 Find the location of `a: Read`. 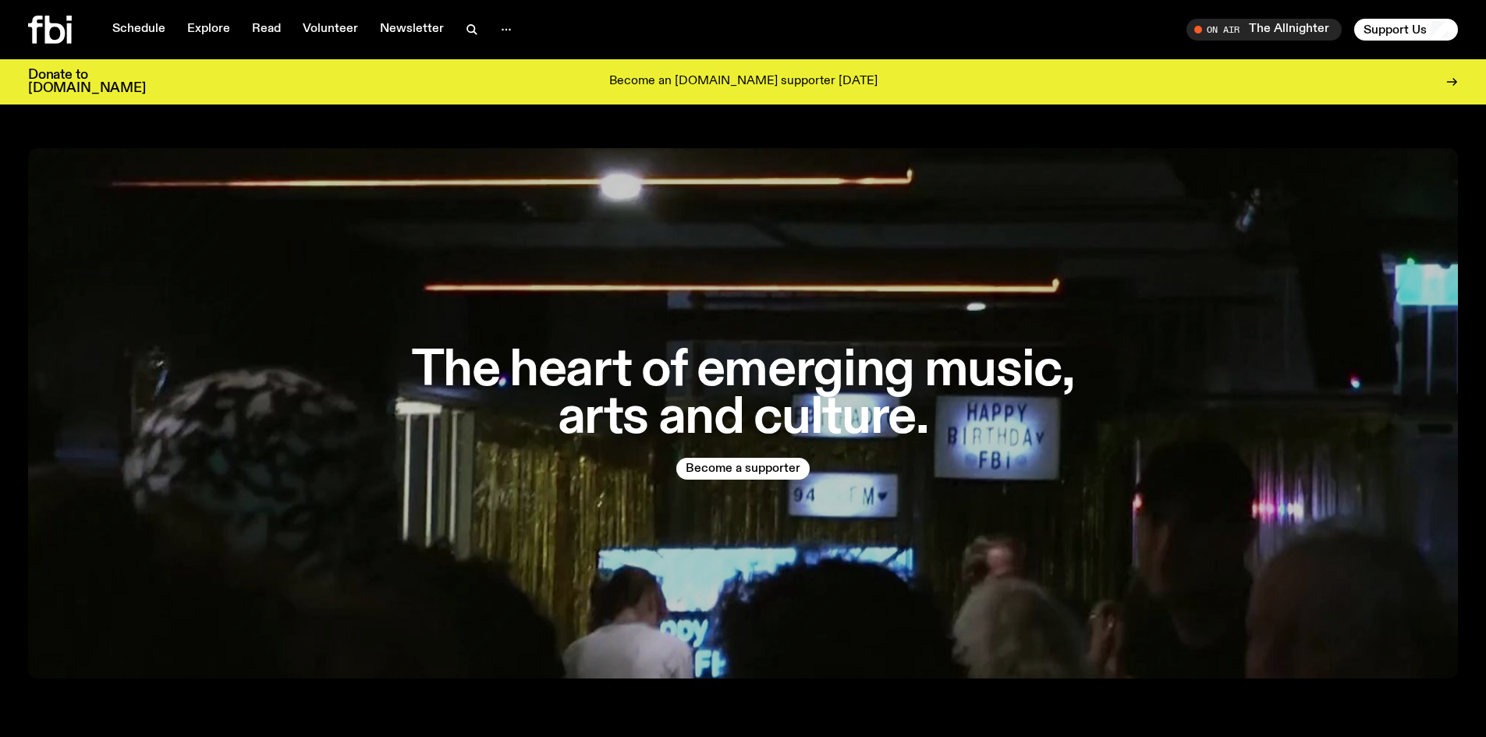

a: Read is located at coordinates (266, 30).